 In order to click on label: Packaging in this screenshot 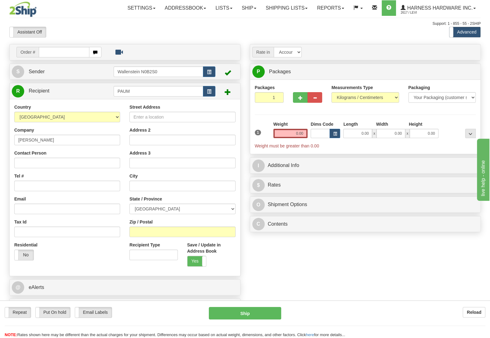, I will do `click(419, 88)`.